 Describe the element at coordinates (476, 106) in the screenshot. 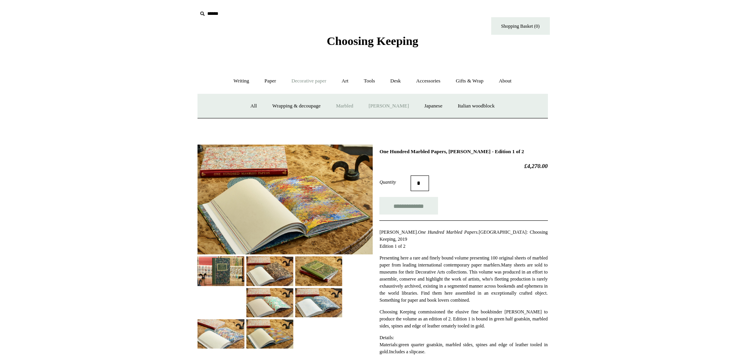

I see `a: Italian woodblock` at that location.